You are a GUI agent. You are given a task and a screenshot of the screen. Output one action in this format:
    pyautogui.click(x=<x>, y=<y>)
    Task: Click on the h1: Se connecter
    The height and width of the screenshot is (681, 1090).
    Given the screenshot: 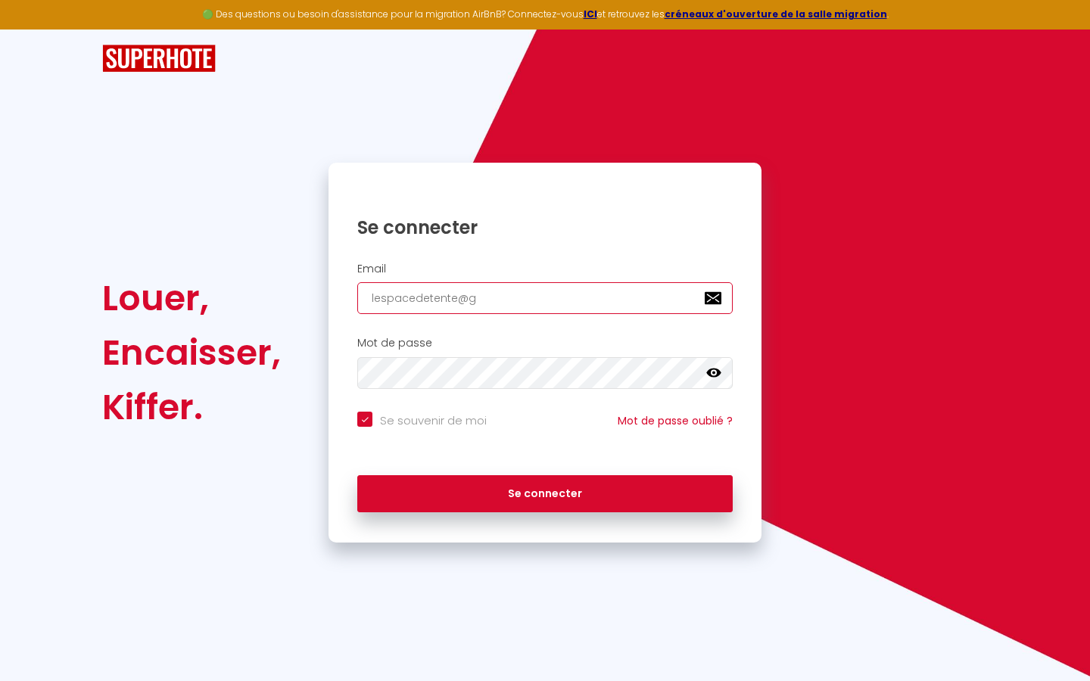 What is the action you would take?
    pyautogui.click(x=545, y=227)
    